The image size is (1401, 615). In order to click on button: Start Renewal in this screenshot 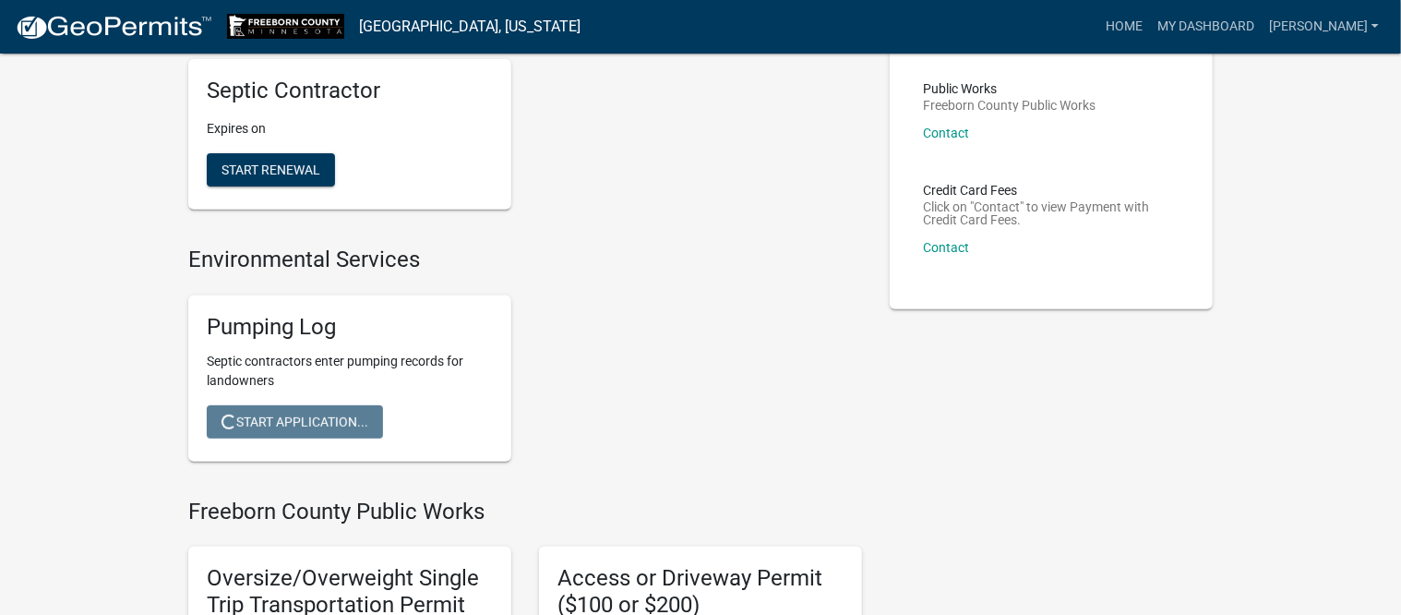, I will do `click(270, 170)`.